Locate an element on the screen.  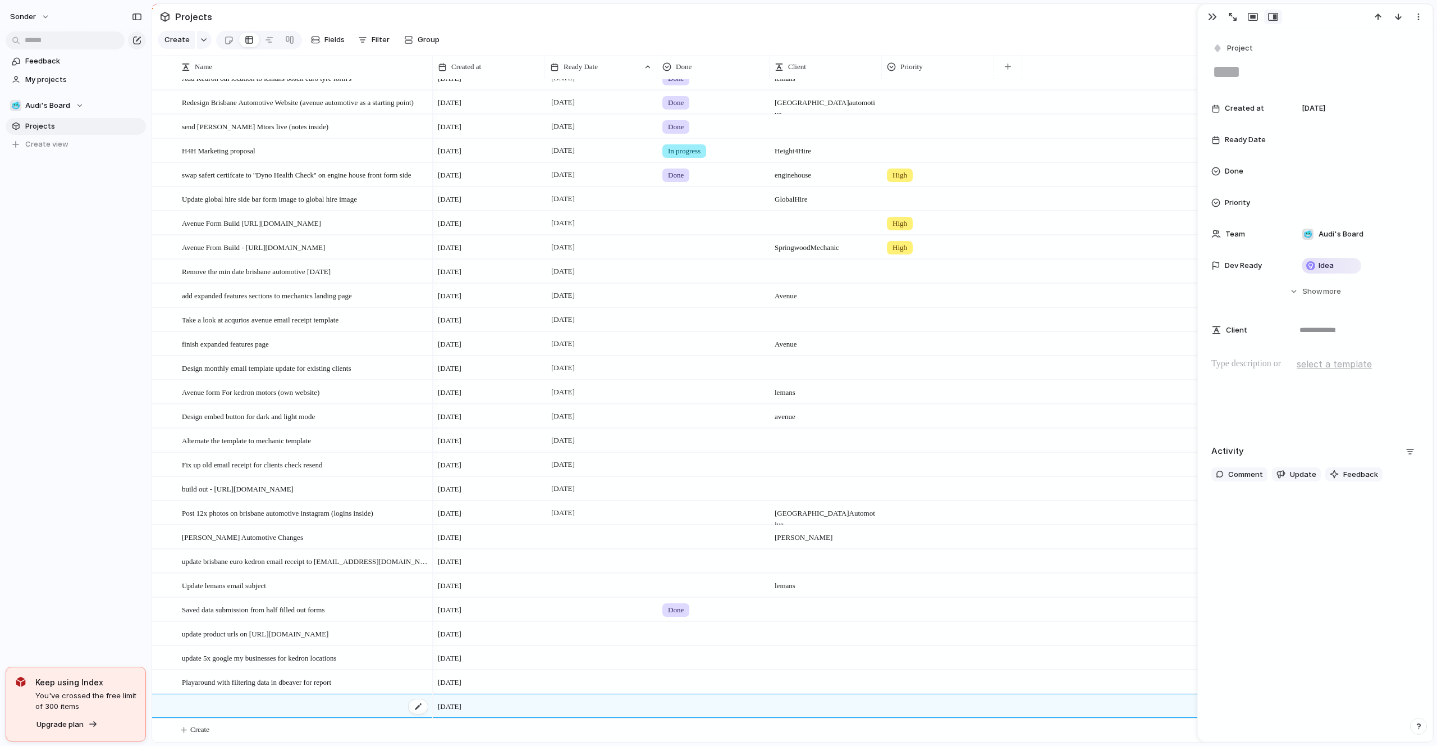
span: Group is located at coordinates (428, 40).